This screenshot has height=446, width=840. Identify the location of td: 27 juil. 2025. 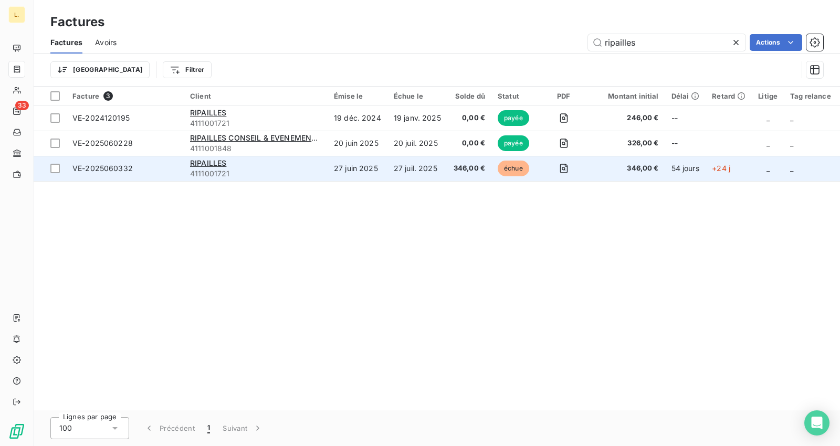
(417, 169).